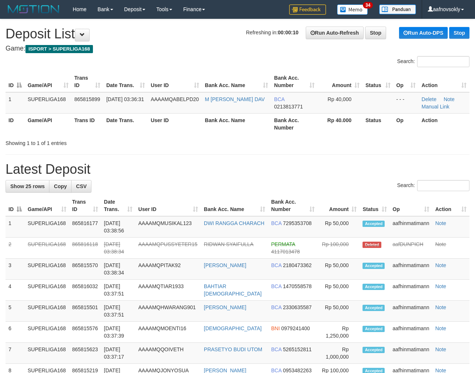  What do you see at coordinates (60, 186) in the screenshot?
I see `a: Copy` at bounding box center [60, 186].